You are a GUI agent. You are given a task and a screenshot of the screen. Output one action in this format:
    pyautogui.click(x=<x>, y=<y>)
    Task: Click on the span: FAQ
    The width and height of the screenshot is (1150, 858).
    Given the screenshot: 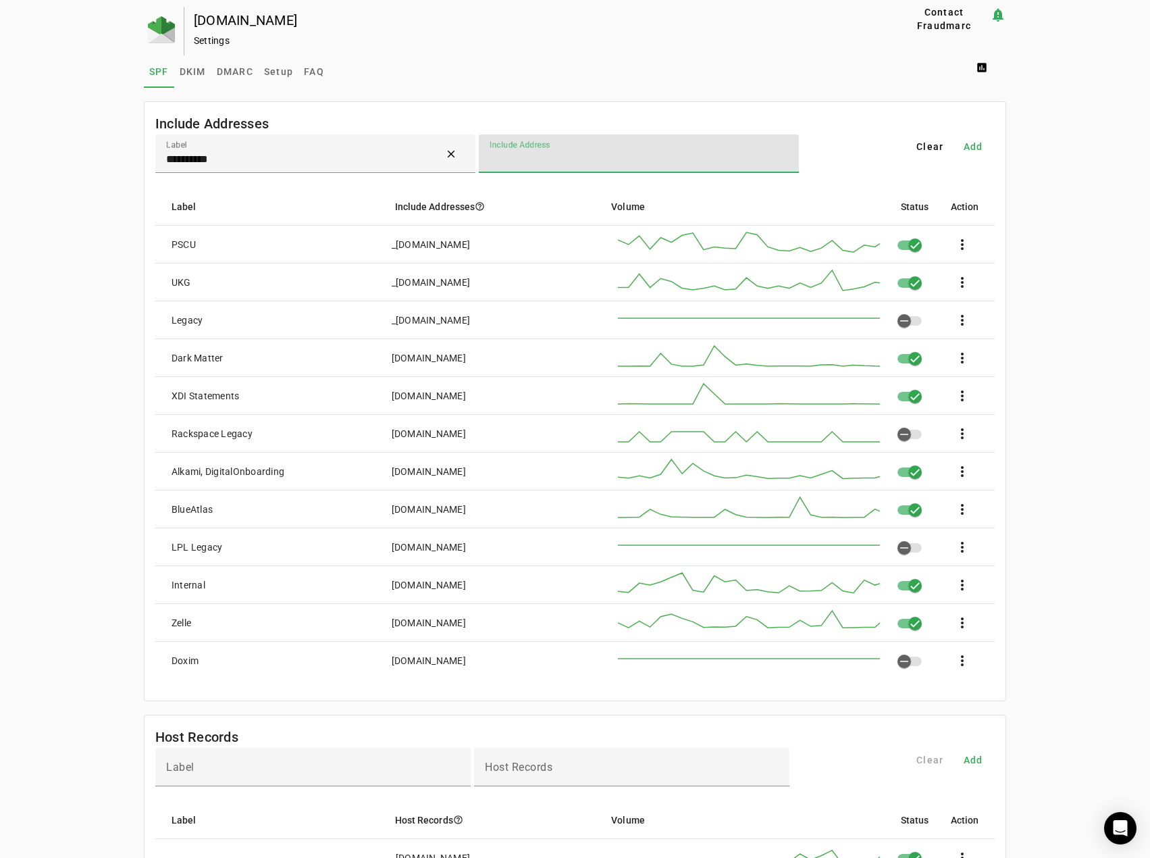 What is the action you would take?
    pyautogui.click(x=314, y=72)
    